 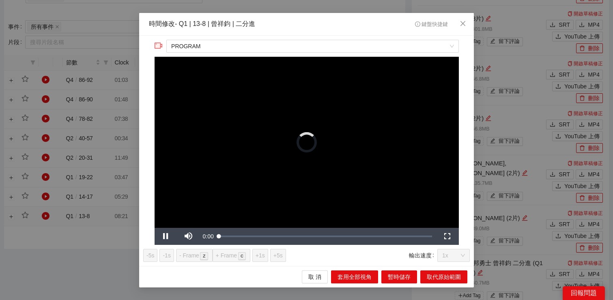 I want to click on span: close, so click(x=463, y=24).